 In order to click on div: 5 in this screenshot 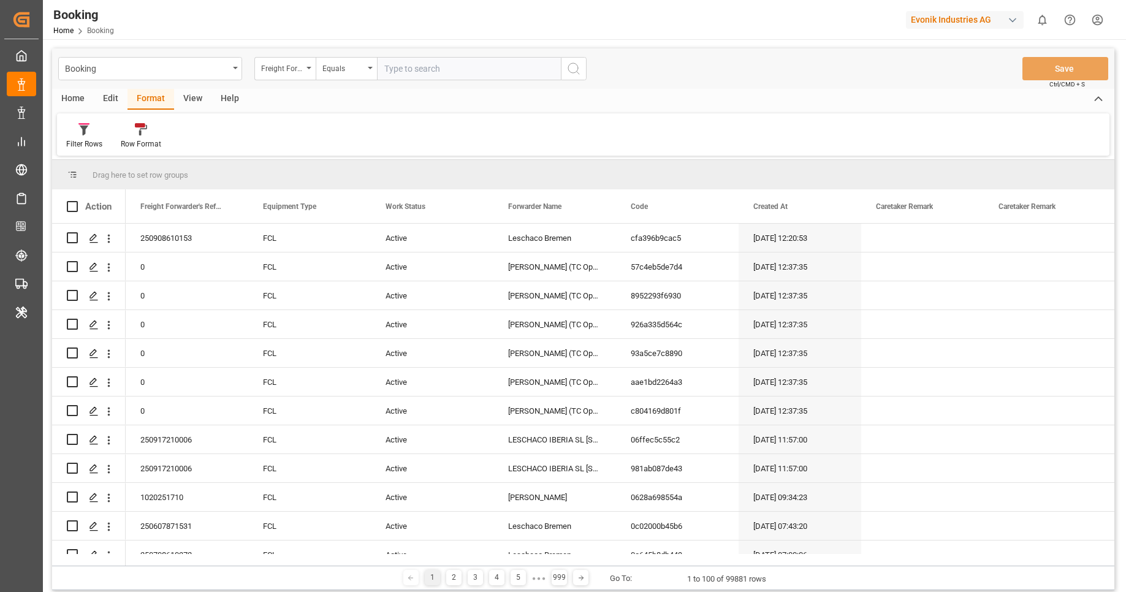, I will do `click(518, 577)`.